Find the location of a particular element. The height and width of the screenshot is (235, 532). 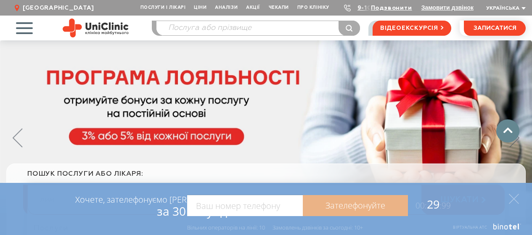

input: Ваш номер телефону is located at coordinates (245, 206).